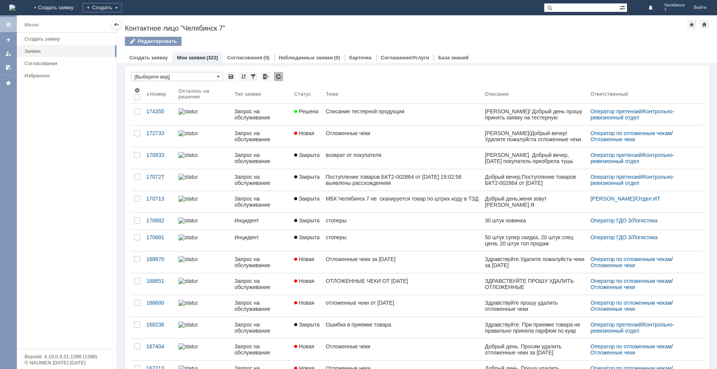 The height and width of the screenshot is (369, 717). Describe the element at coordinates (67, 357) in the screenshot. I see `div: Версия: 4.18.0.9.31.1398 (1398)` at that location.